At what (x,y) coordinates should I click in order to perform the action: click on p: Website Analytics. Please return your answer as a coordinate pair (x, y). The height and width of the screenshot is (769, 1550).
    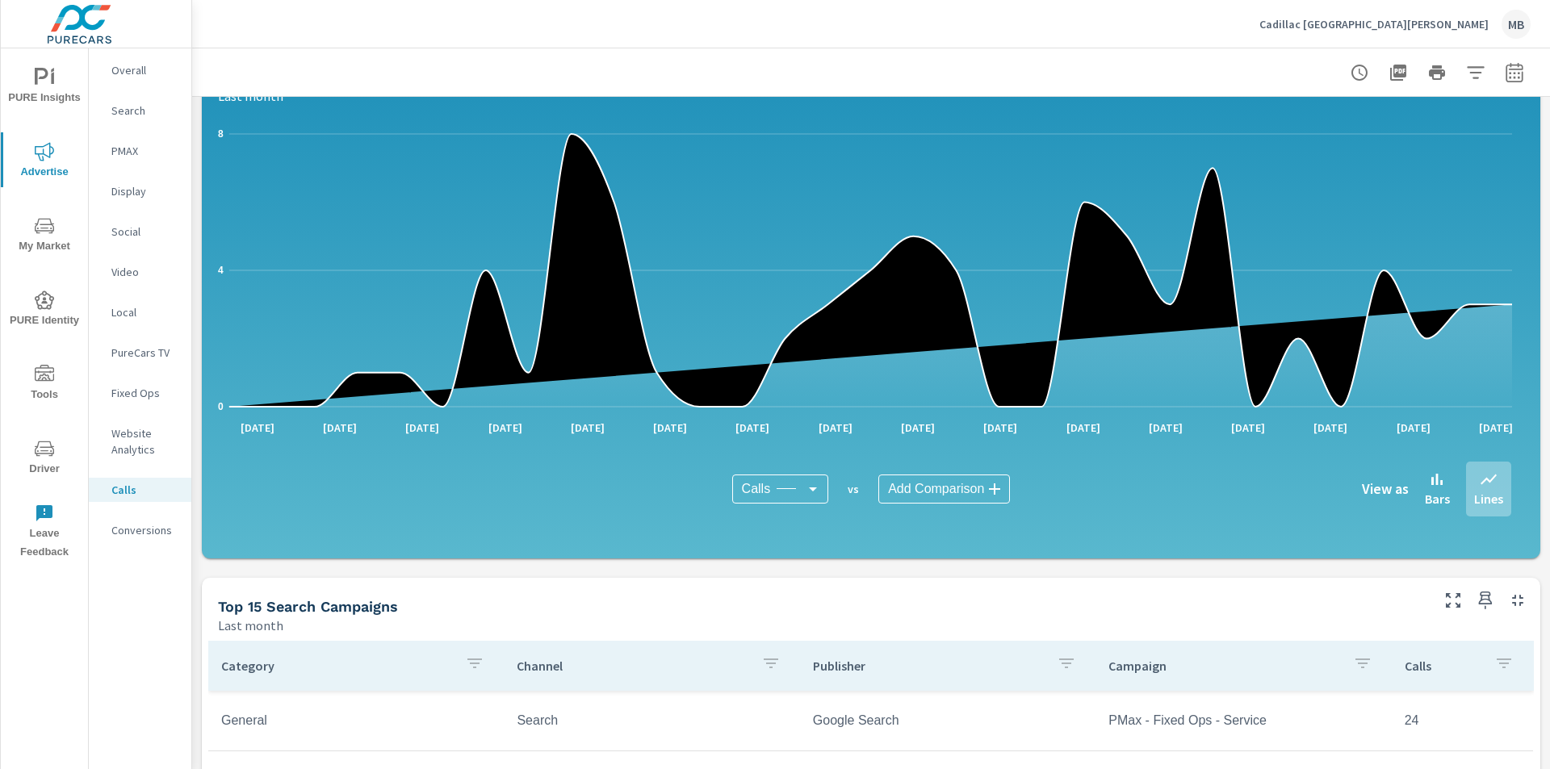
    Looking at the image, I should click on (145, 442).